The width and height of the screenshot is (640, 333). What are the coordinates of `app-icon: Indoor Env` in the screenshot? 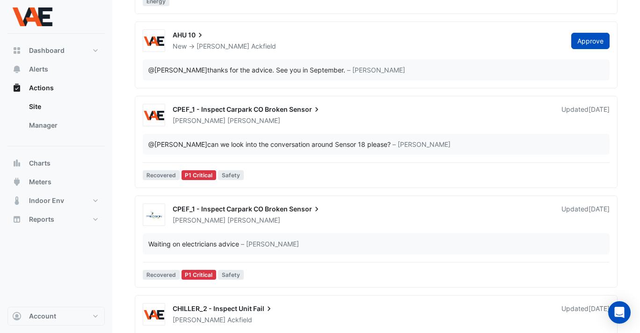 It's located at (17, 201).